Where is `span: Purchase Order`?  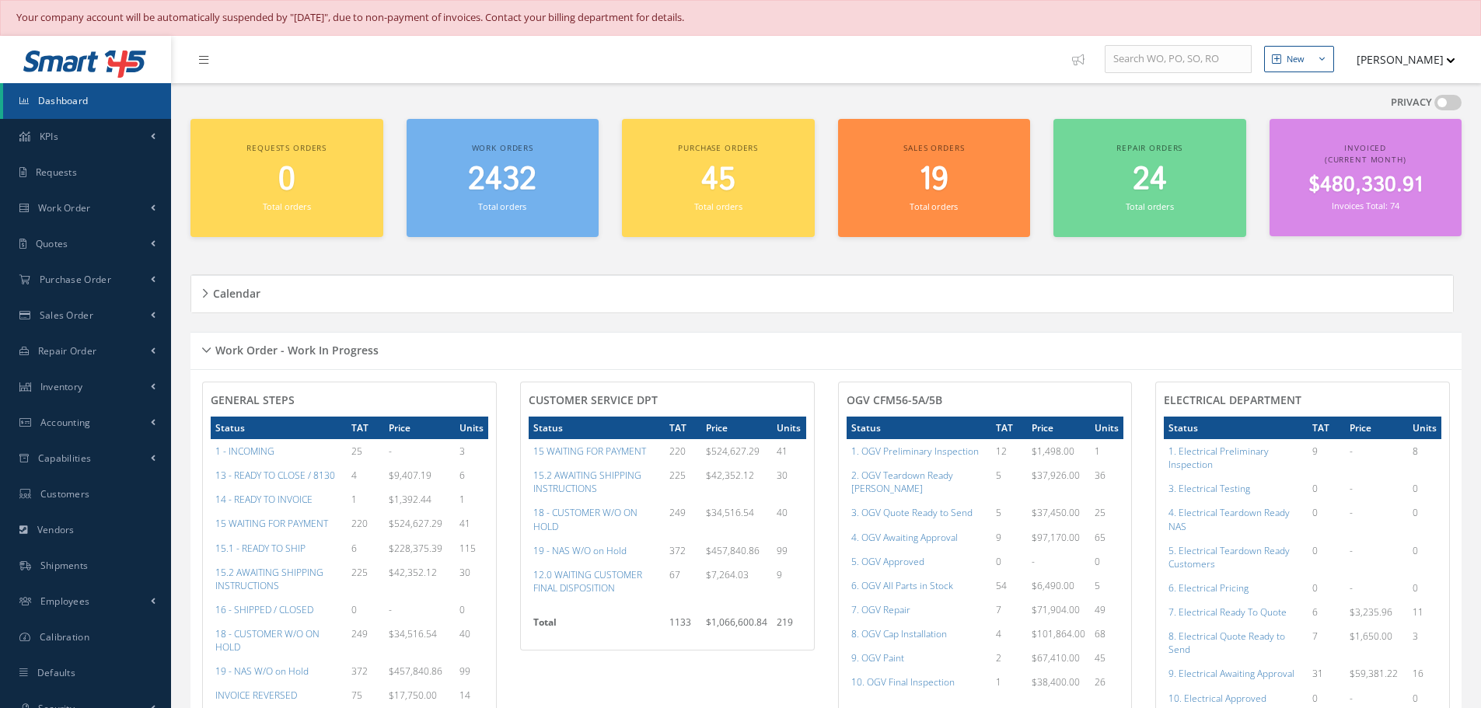
span: Purchase Order is located at coordinates (75, 279).